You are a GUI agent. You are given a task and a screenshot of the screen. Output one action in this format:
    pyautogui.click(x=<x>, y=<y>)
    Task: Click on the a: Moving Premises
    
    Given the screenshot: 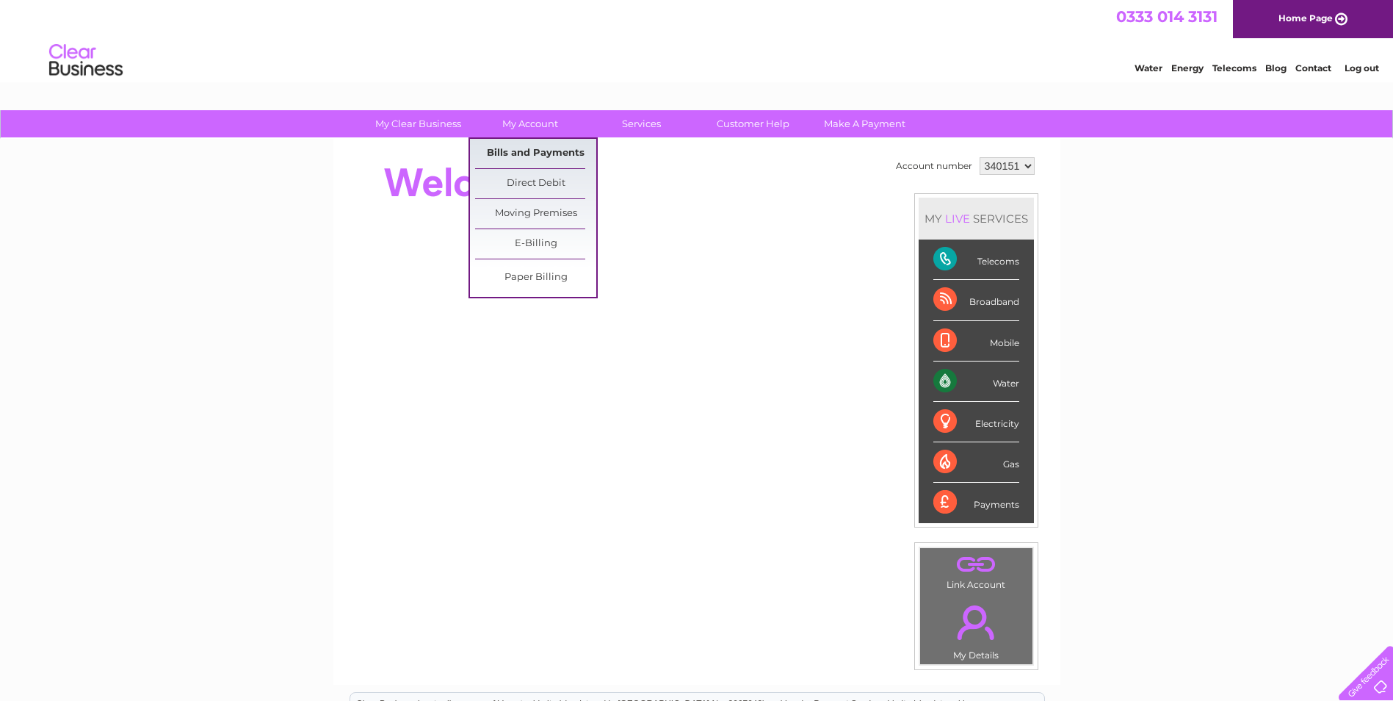 What is the action you would take?
    pyautogui.click(x=535, y=214)
    